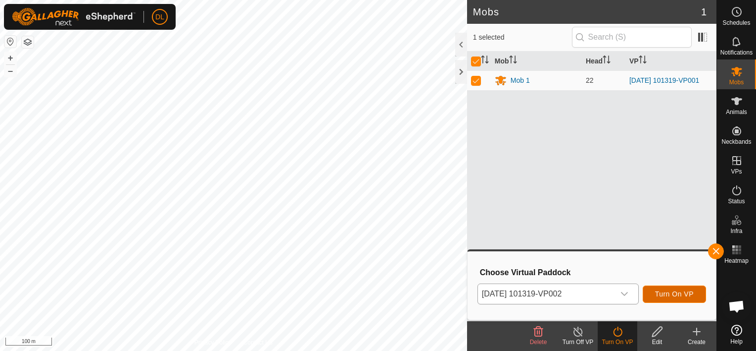  What do you see at coordinates (578, 342) in the screenshot?
I see `div: Turn Off VP` at bounding box center [578, 342].